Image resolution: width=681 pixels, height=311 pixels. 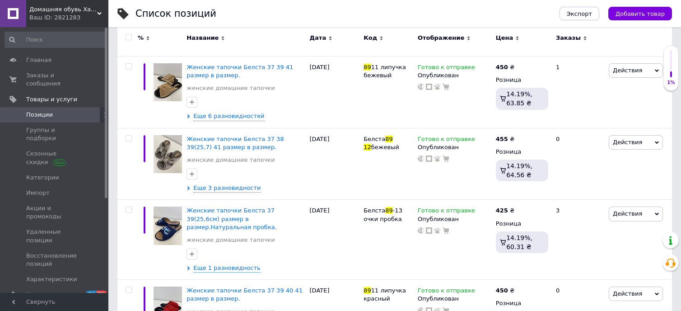 What do you see at coordinates (63, 9) in the screenshot?
I see `span: Домашняя обувь Харьков` at bounding box center [63, 9].